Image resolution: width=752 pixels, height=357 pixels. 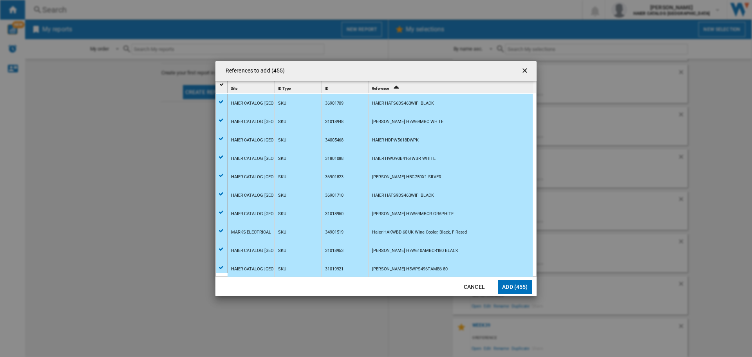 I want to click on div: 36901710, so click(x=334, y=196).